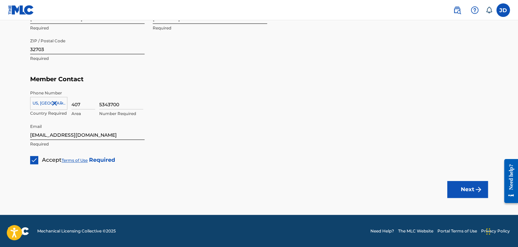 Image resolution: width=518 pixels, height=247 pixels. I want to click on div: User Menu, so click(503, 10).